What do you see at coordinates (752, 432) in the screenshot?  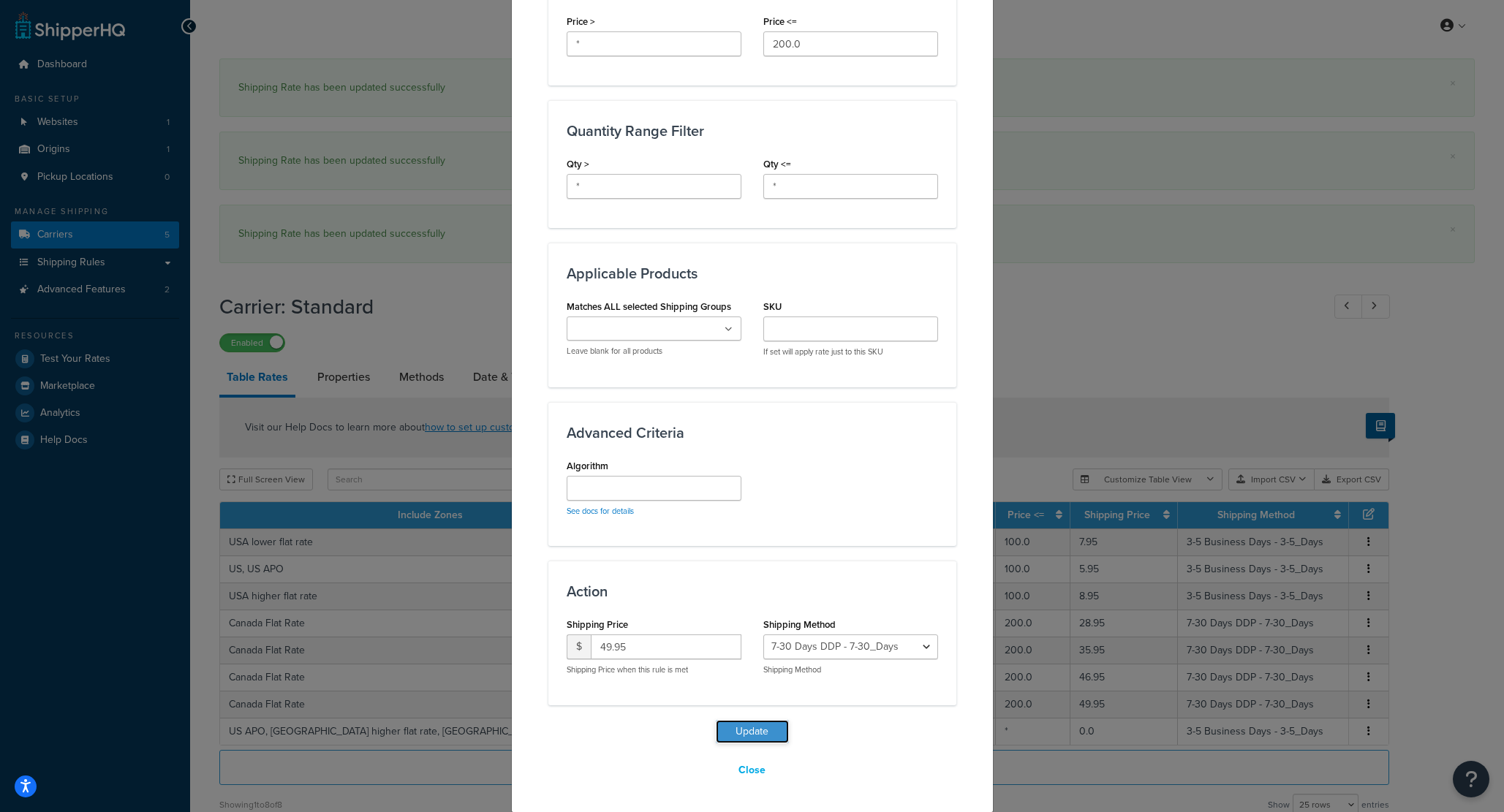 I see `h3: Advanced Criteria` at bounding box center [752, 432].